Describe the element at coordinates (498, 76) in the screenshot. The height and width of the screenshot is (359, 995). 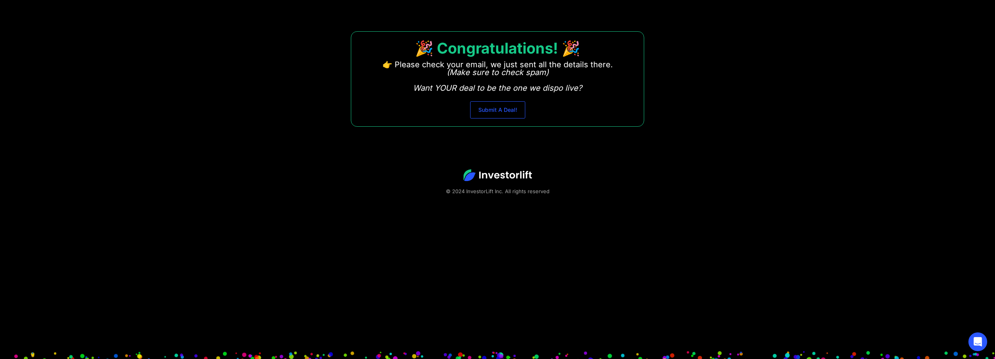
I see `p: 👉 Please check your email, we just sent all the details there. ‍` at that location.